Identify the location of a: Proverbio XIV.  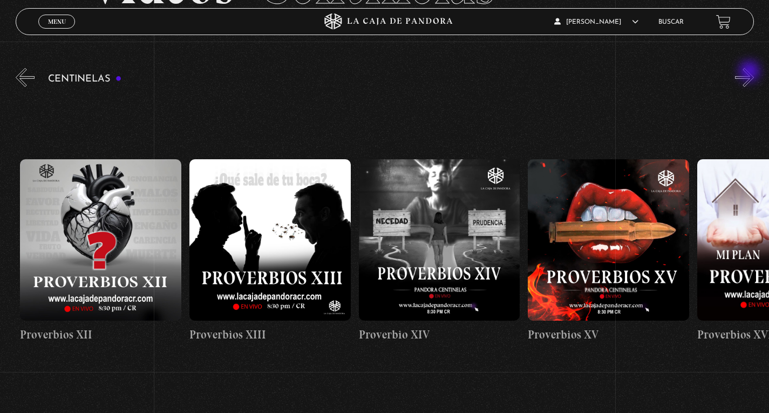
(439, 251).